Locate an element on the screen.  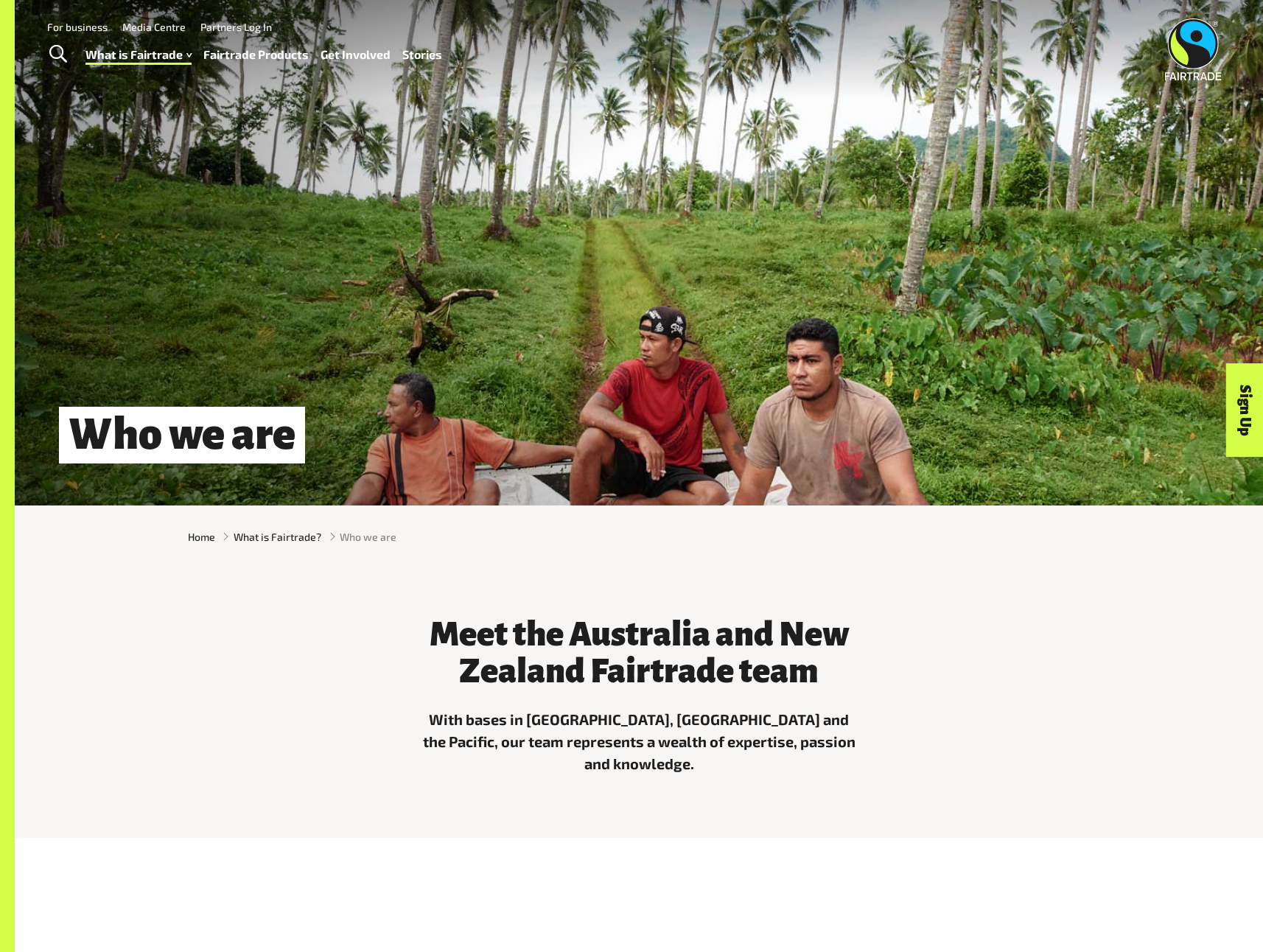
a: Fairtrade Products is located at coordinates (256, 55).